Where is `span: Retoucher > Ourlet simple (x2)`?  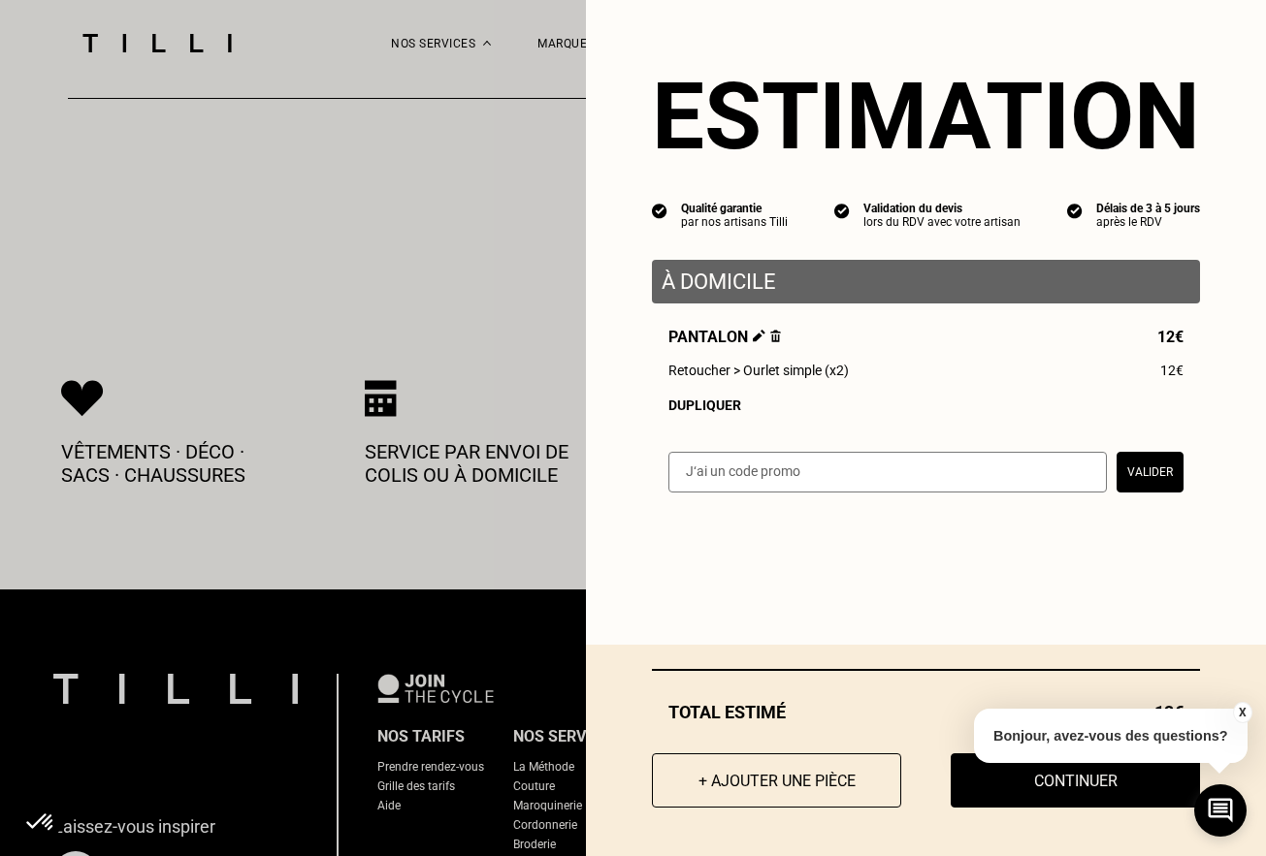 span: Retoucher > Ourlet simple (x2) is located at coordinates (758, 371).